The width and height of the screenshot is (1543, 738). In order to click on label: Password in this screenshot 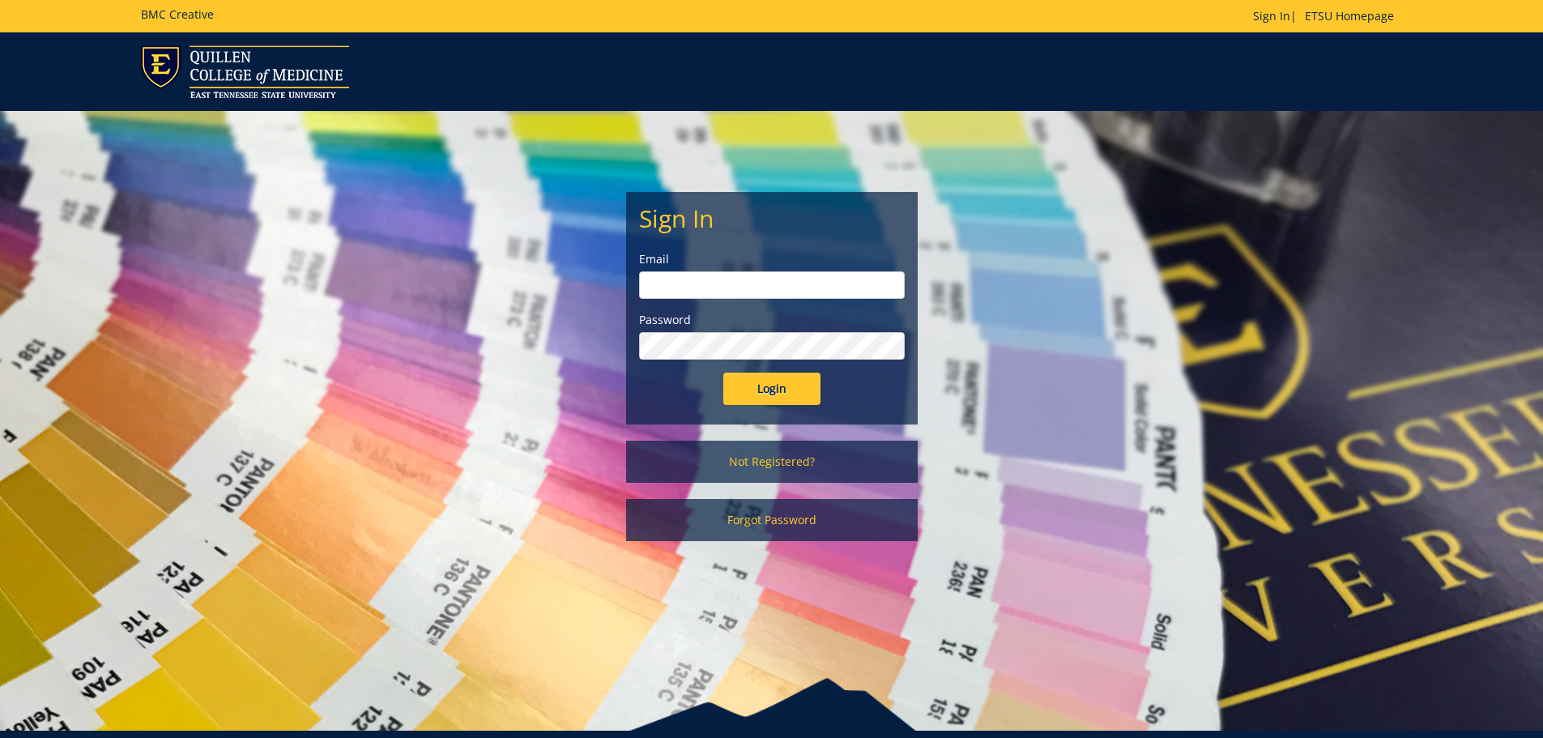, I will do `click(772, 320)`.